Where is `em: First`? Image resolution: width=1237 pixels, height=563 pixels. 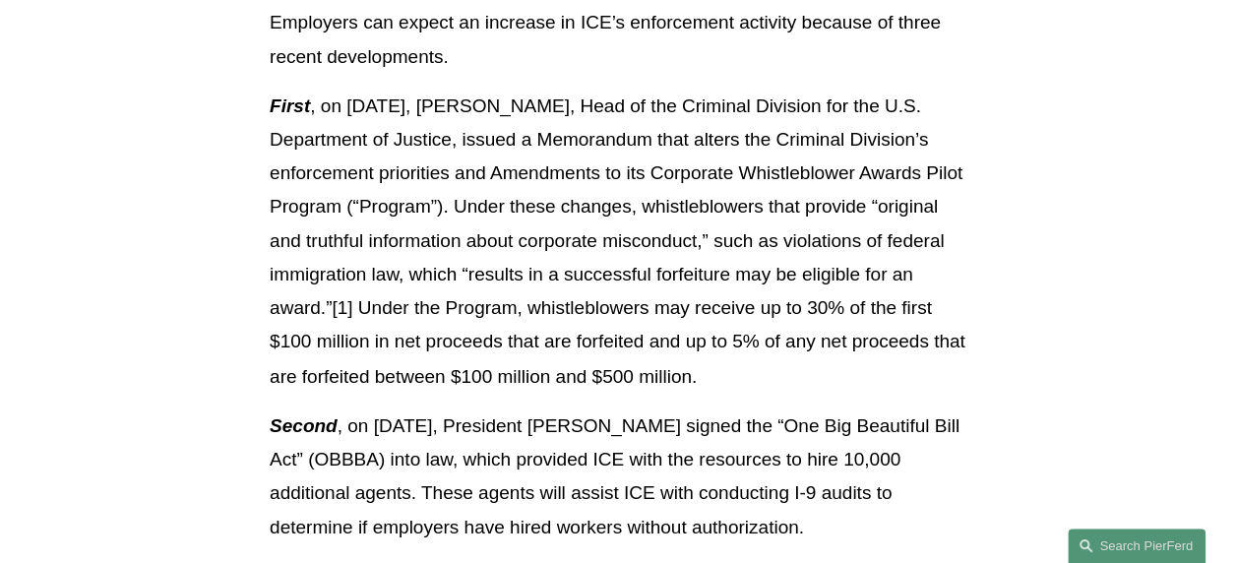
em: First is located at coordinates (289, 105).